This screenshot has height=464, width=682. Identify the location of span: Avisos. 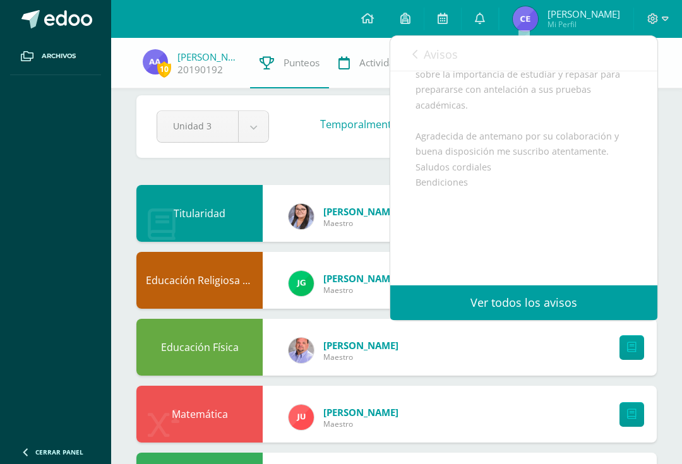
(441, 54).